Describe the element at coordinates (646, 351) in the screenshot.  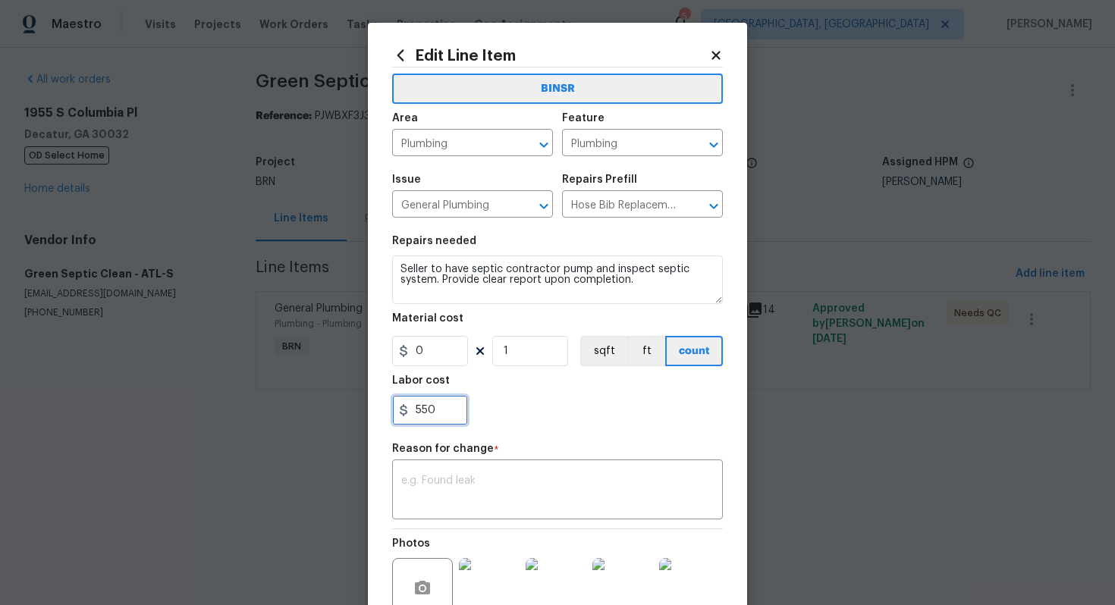
I see `button: ft` at that location.